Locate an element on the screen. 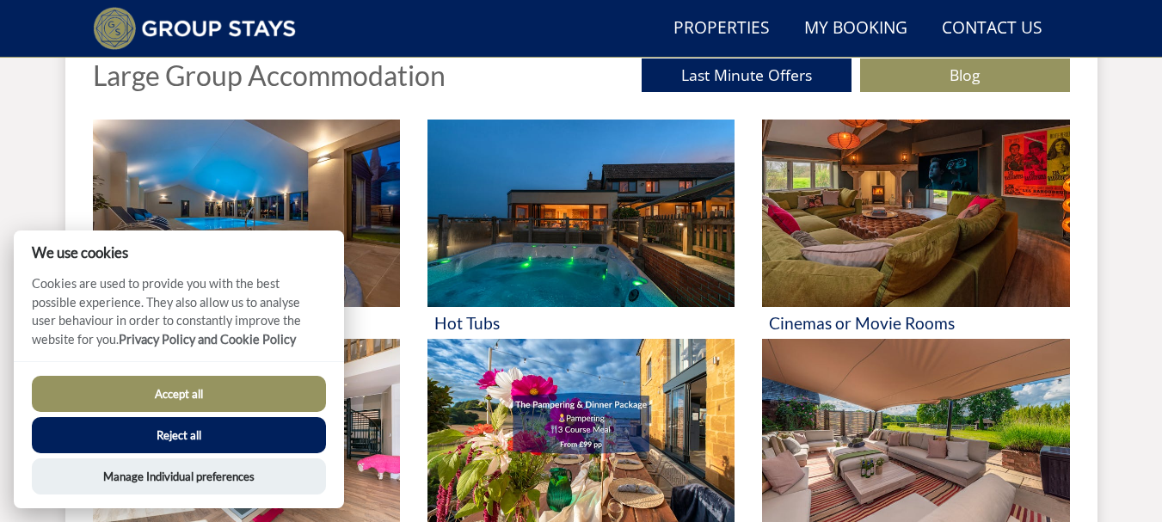 This screenshot has height=522, width=1162. a: 'Cinemas or Movie Rooms' - Large Group Accommodation Holiday Ideas Cinemas or Movie Rooms is located at coordinates (915, 229).